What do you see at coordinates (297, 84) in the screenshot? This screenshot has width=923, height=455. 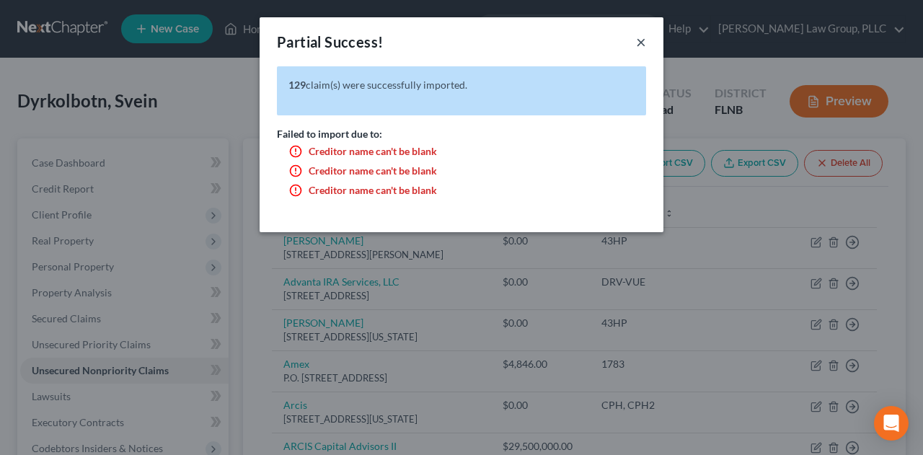 I see `strong: 129` at bounding box center [297, 84].